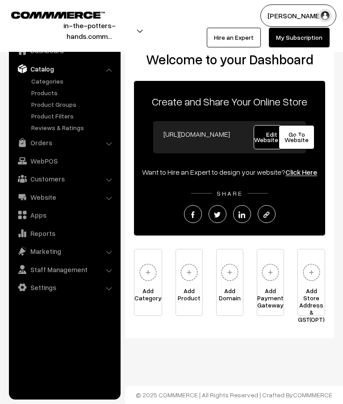  I want to click on a: Categories, so click(73, 81).